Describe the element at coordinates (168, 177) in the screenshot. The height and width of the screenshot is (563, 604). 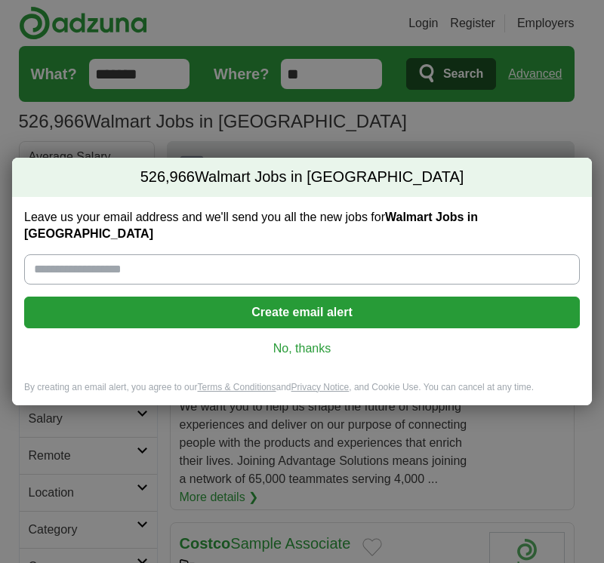
I see `span: 526,966` at that location.